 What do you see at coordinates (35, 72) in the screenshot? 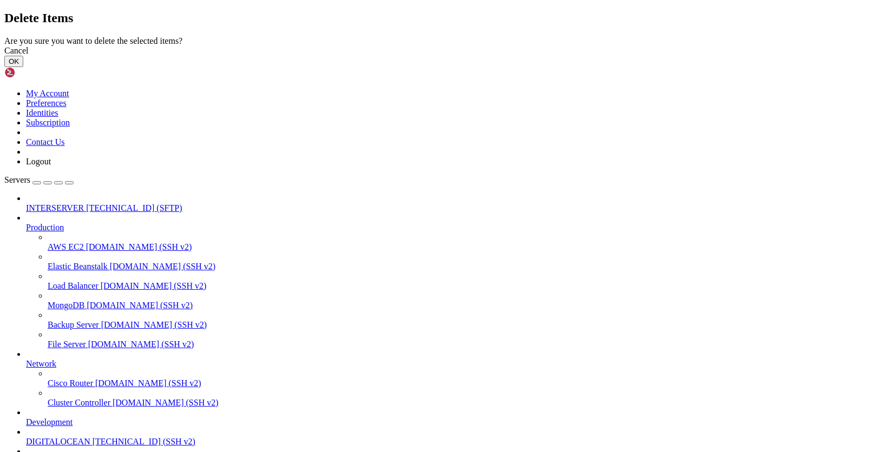
I see `img: Shellngn` at bounding box center [35, 72].